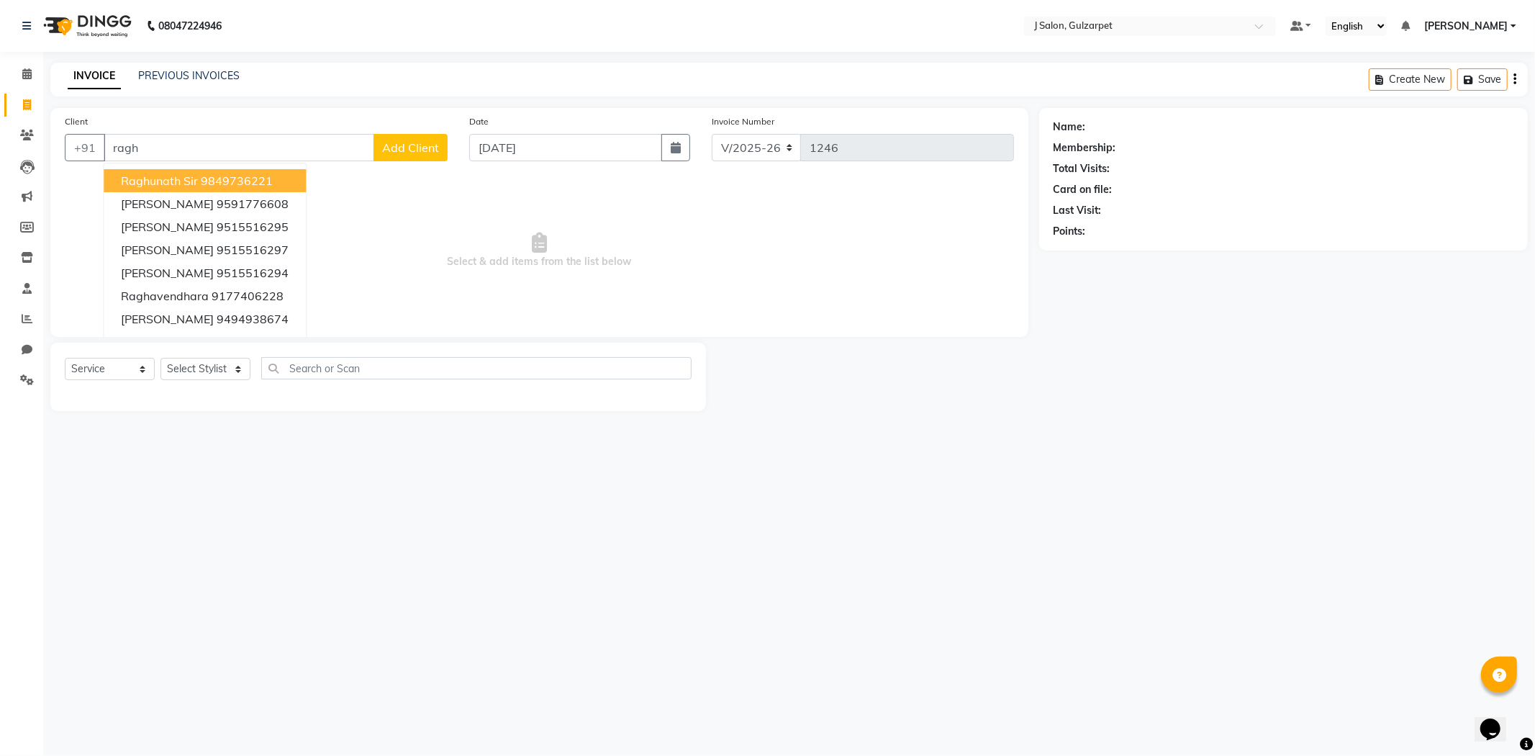  I want to click on button: +91, so click(85, 148).